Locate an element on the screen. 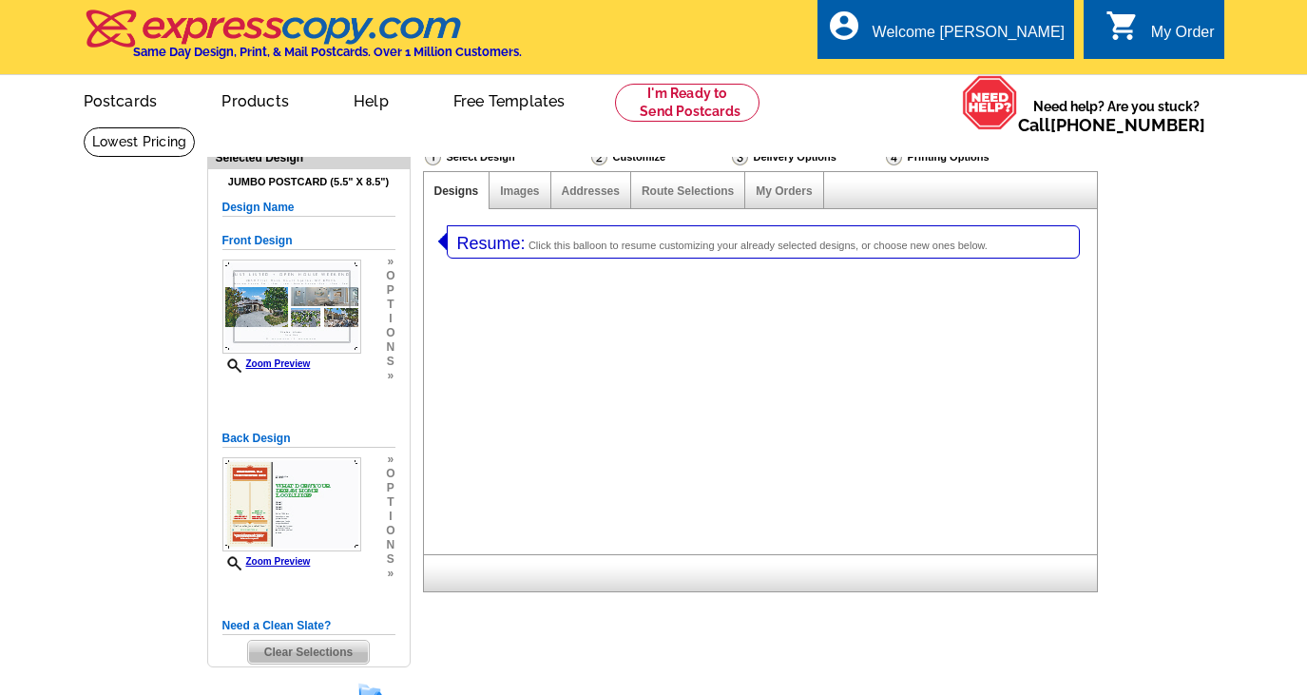 This screenshot has width=1307, height=695. img: Select Design is located at coordinates (432, 157).